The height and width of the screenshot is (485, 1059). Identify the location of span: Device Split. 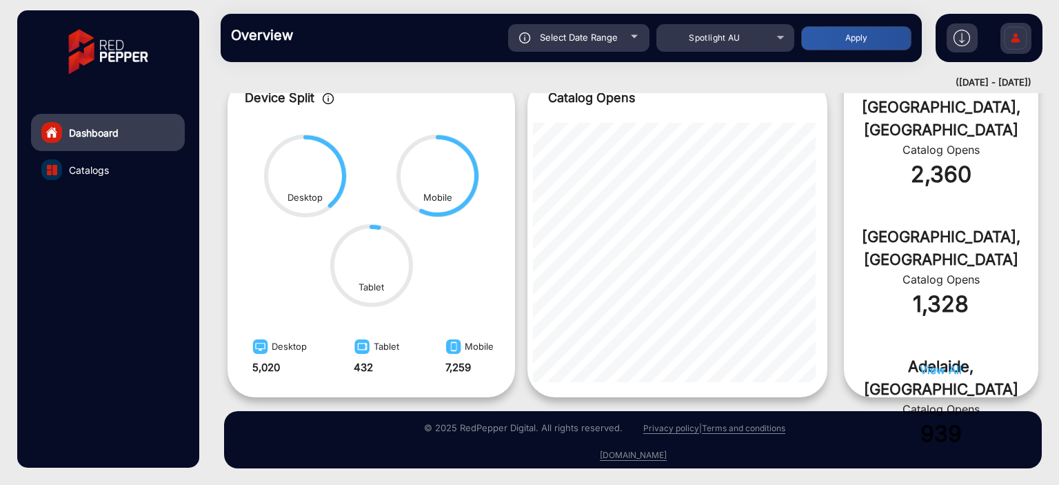
(279, 97).